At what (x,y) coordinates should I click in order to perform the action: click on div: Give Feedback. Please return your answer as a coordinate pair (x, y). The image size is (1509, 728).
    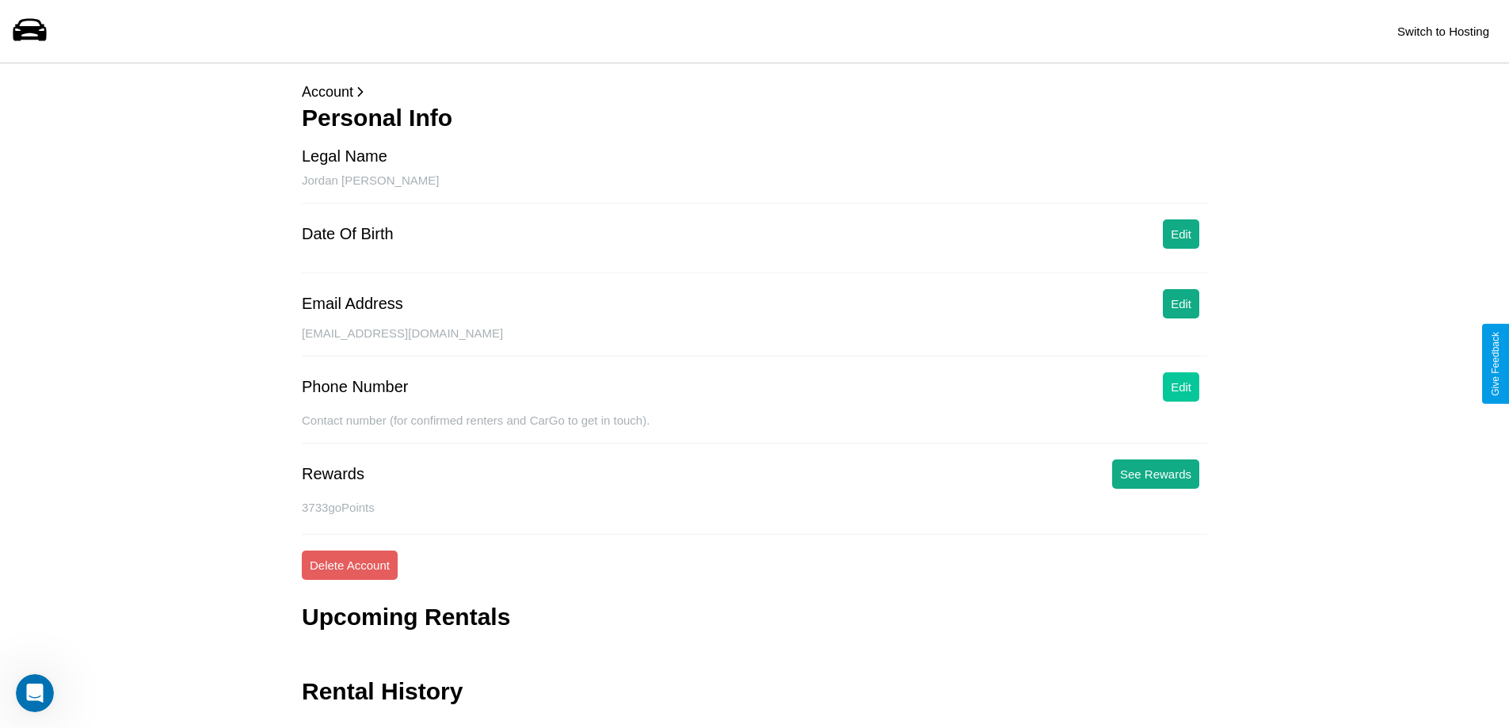
    Looking at the image, I should click on (1496, 364).